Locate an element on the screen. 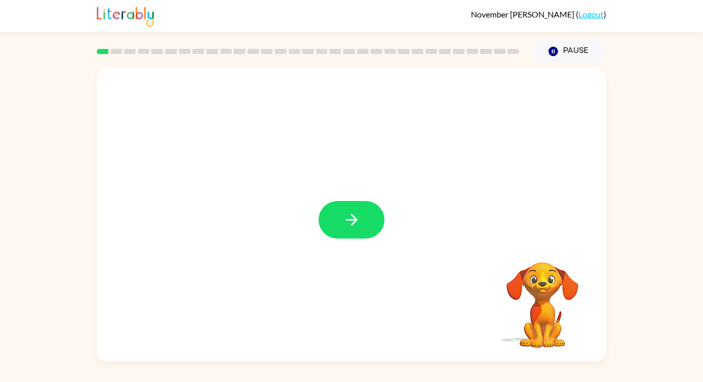 The image size is (703, 382). video: Your browser must support playing .mp4 files to use Literably. Please try using another browser. is located at coordinates (542, 298).